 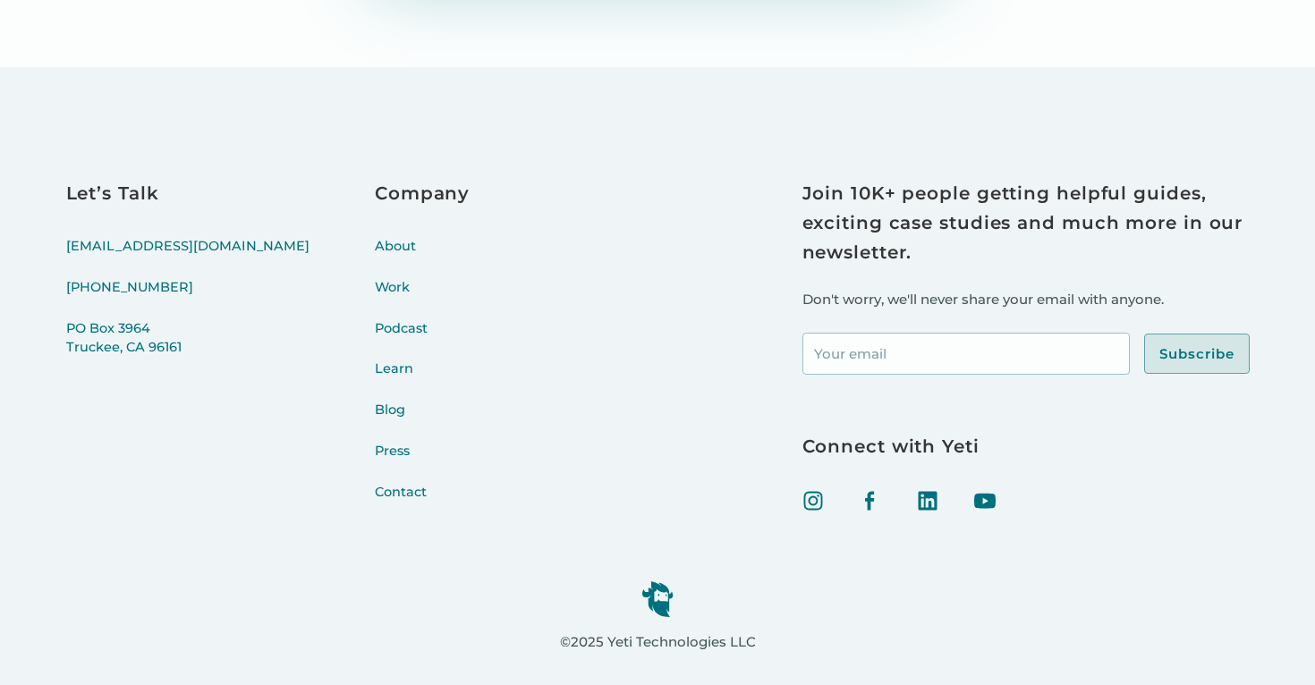 What do you see at coordinates (657, 642) in the screenshot?
I see `p: ©2025 Yeti Technologies LLC` at bounding box center [657, 642].